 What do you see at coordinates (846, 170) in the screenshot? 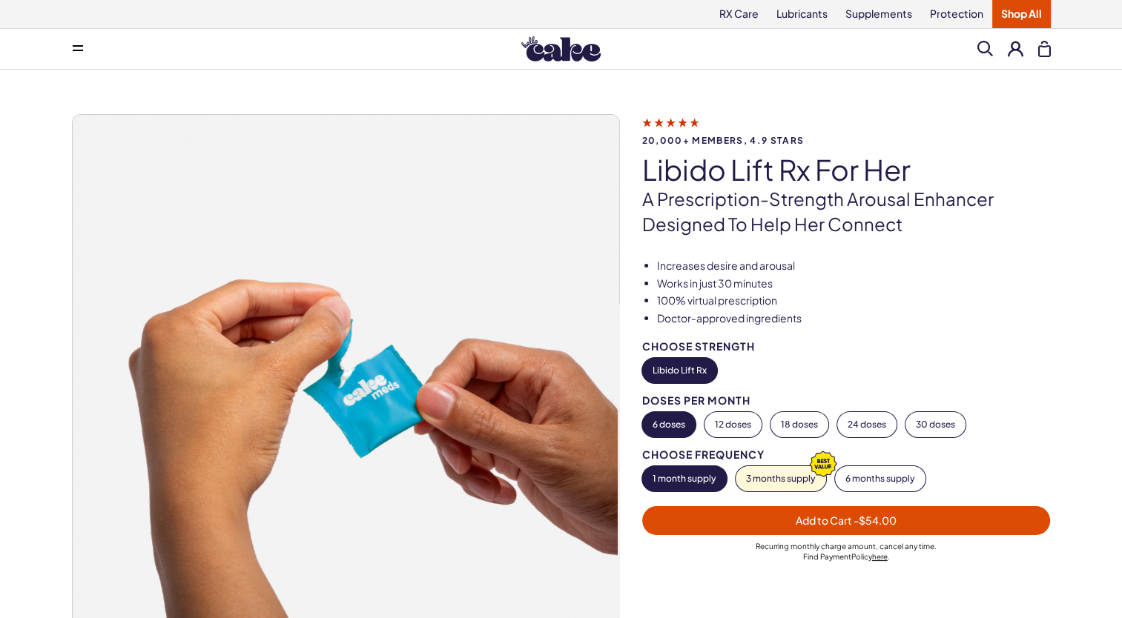
I see `h1: Libido Lift Rx For Her` at bounding box center [846, 170].